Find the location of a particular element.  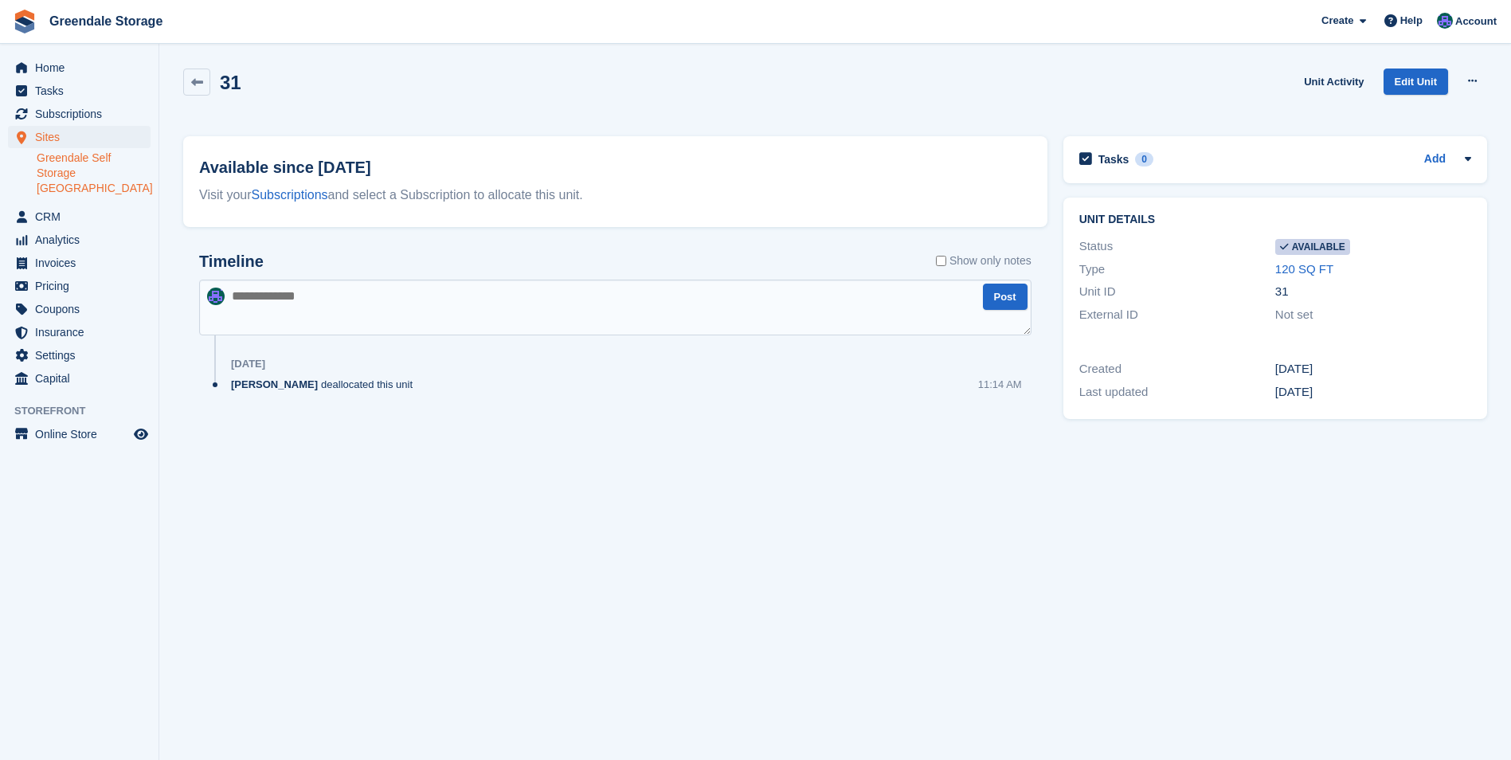

span: Analytics is located at coordinates (83, 240).